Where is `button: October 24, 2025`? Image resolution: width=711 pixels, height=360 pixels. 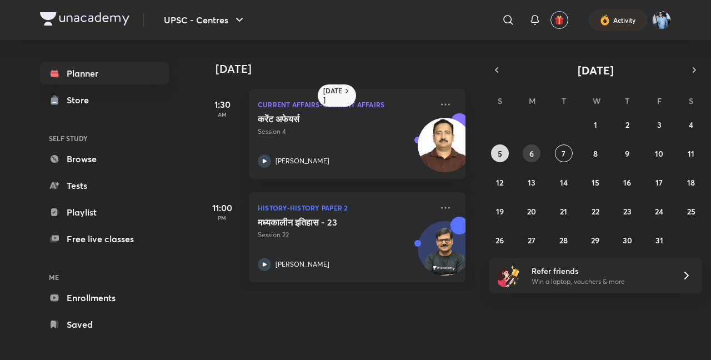
button: October 24, 2025 is located at coordinates (660, 211).